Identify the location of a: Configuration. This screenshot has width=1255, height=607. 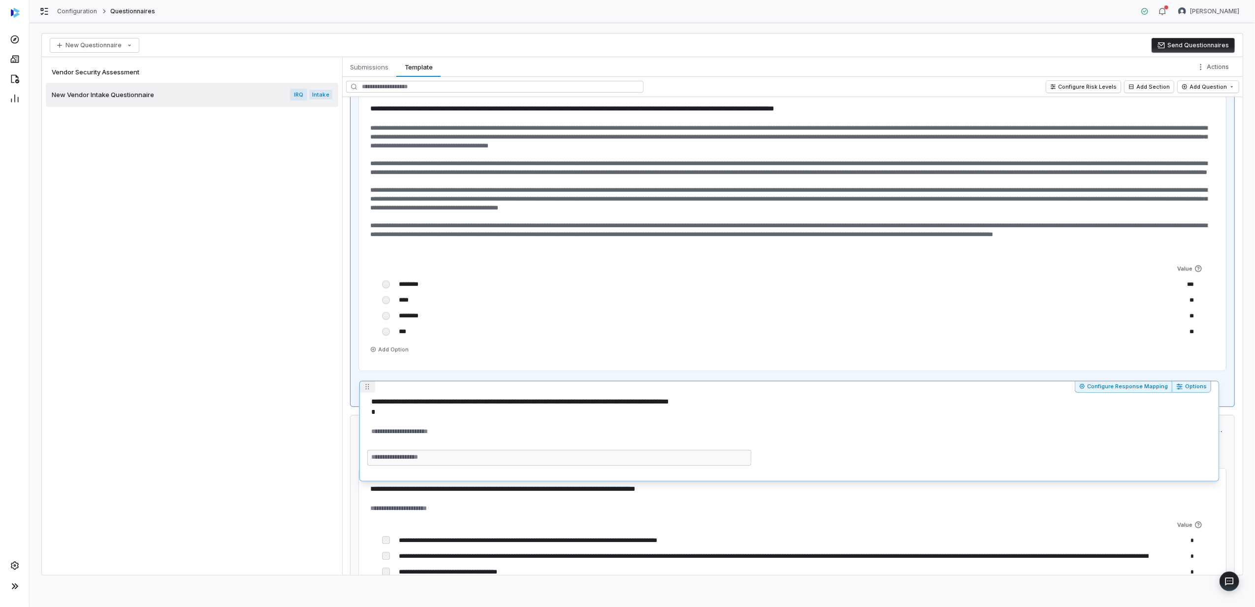
(77, 11).